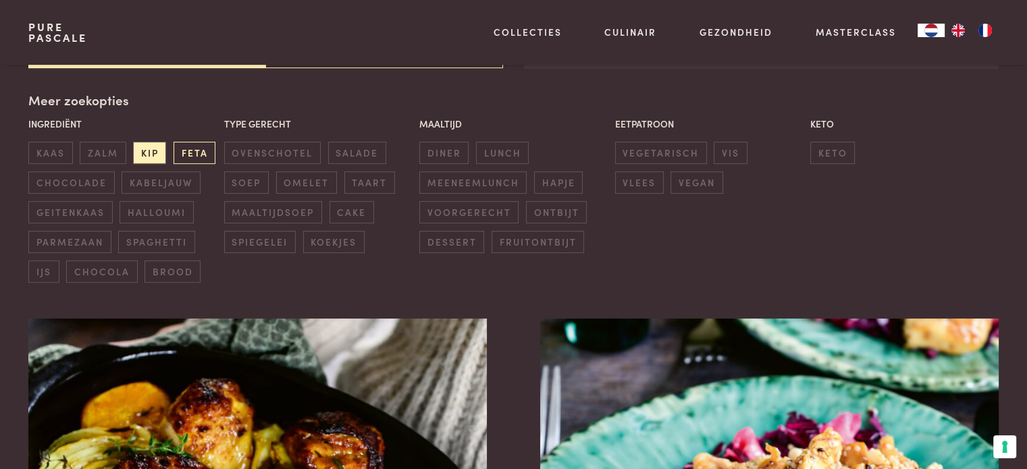  What do you see at coordinates (558, 182) in the screenshot?
I see `span: hapje` at bounding box center [558, 182].